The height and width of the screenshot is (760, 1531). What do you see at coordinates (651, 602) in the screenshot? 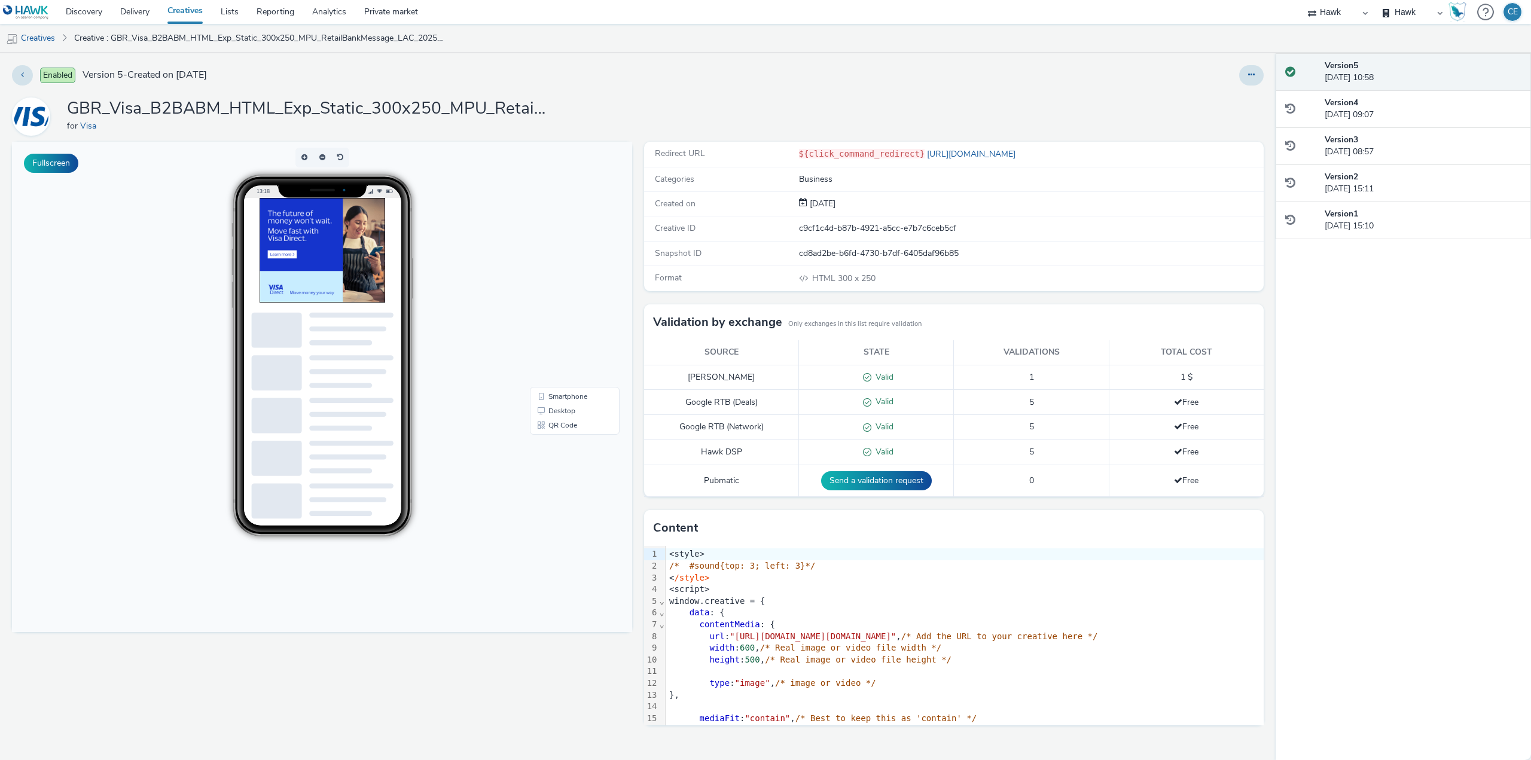
I see `div: 5` at bounding box center [651, 602].